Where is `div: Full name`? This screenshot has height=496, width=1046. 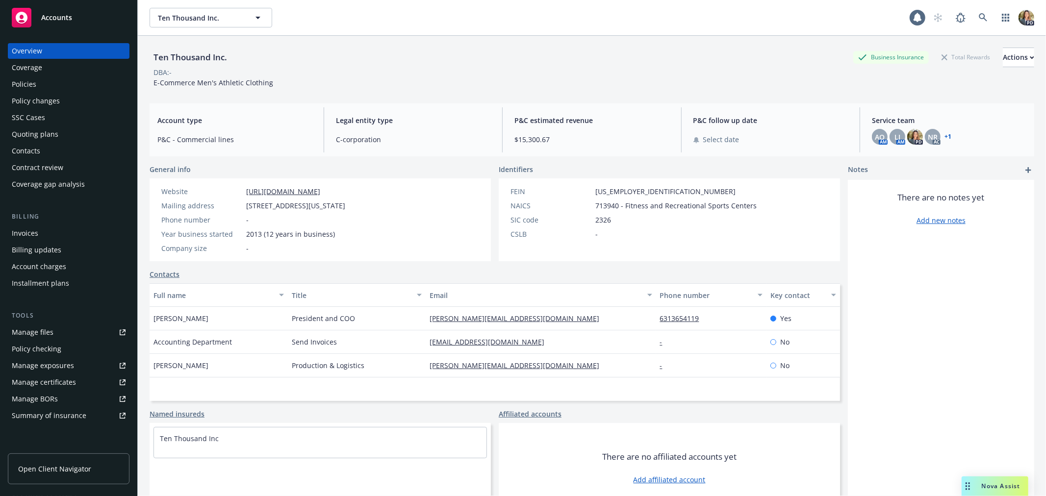
div: Full name is located at coordinates (213, 295).